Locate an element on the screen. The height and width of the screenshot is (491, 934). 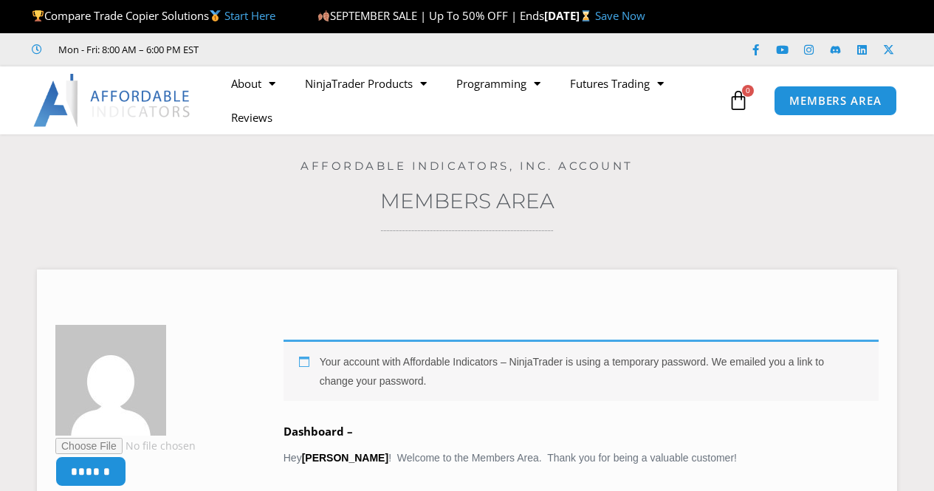
img: 9b89a8579b6816c2a6160d82dafc86991da4030203a2a4f1ff3eb3f6571c4e99 is located at coordinates (111, 380).